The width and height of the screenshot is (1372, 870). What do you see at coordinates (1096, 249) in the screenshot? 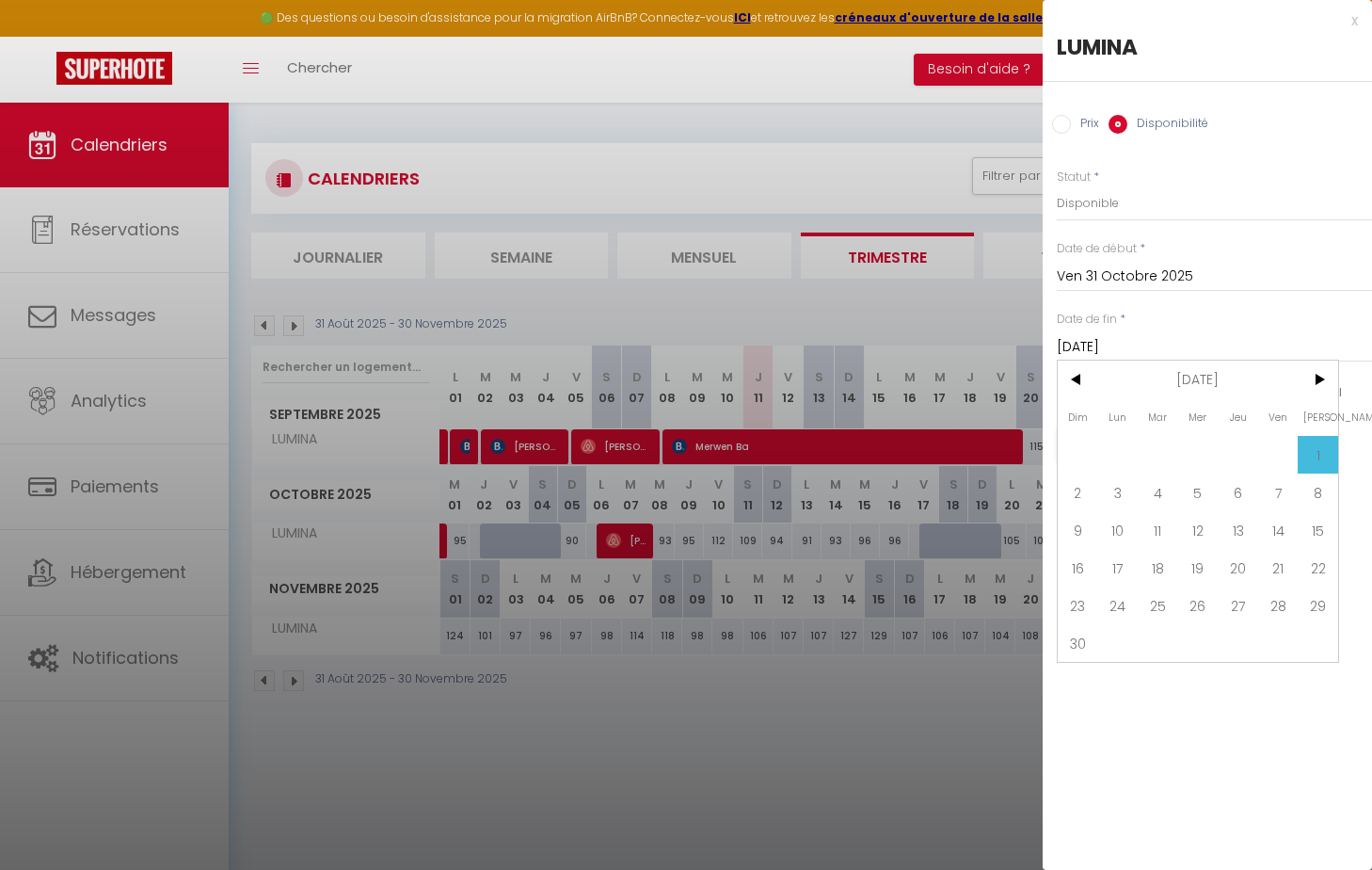
I see `label: Date de début` at bounding box center [1096, 249].